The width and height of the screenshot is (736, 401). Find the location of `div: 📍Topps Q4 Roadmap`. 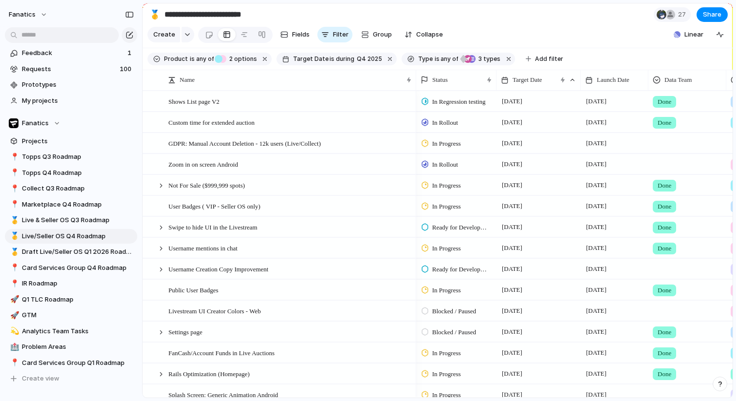

div: 📍Topps Q4 Roadmap is located at coordinates (71, 173).